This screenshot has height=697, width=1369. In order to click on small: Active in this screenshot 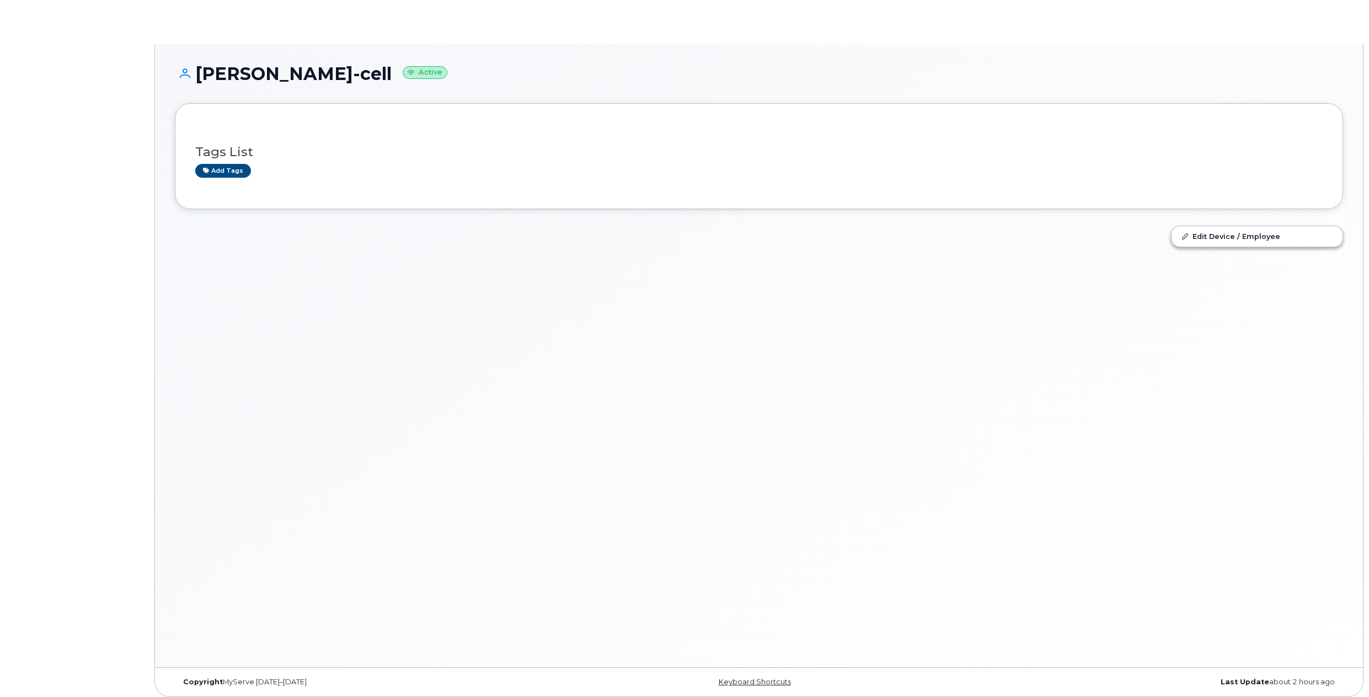, I will do `click(425, 72)`.